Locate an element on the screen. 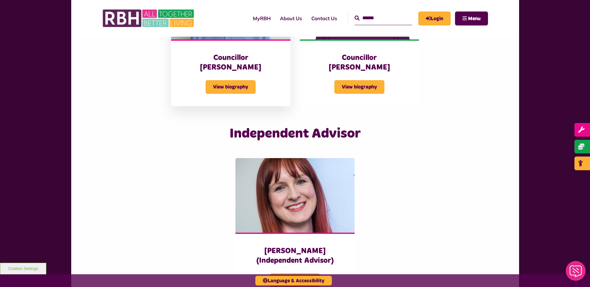 The image size is (590, 287). button: Navigation is located at coordinates (471, 18).